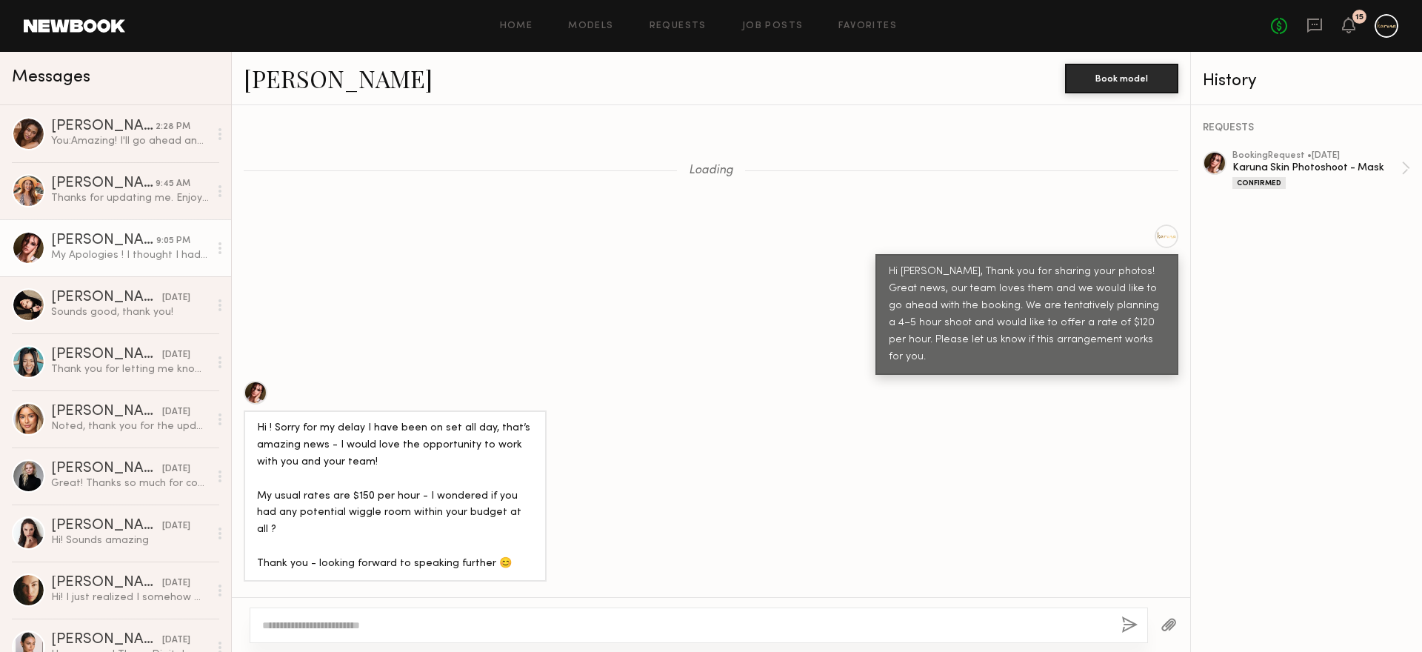  I want to click on div: History, so click(1306, 81).